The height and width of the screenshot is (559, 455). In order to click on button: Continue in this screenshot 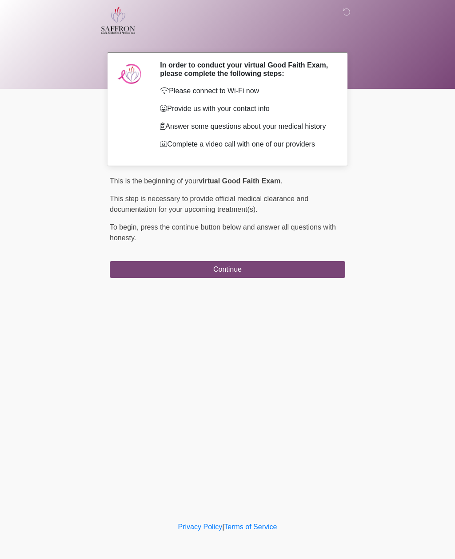, I will do `click(227, 270)`.